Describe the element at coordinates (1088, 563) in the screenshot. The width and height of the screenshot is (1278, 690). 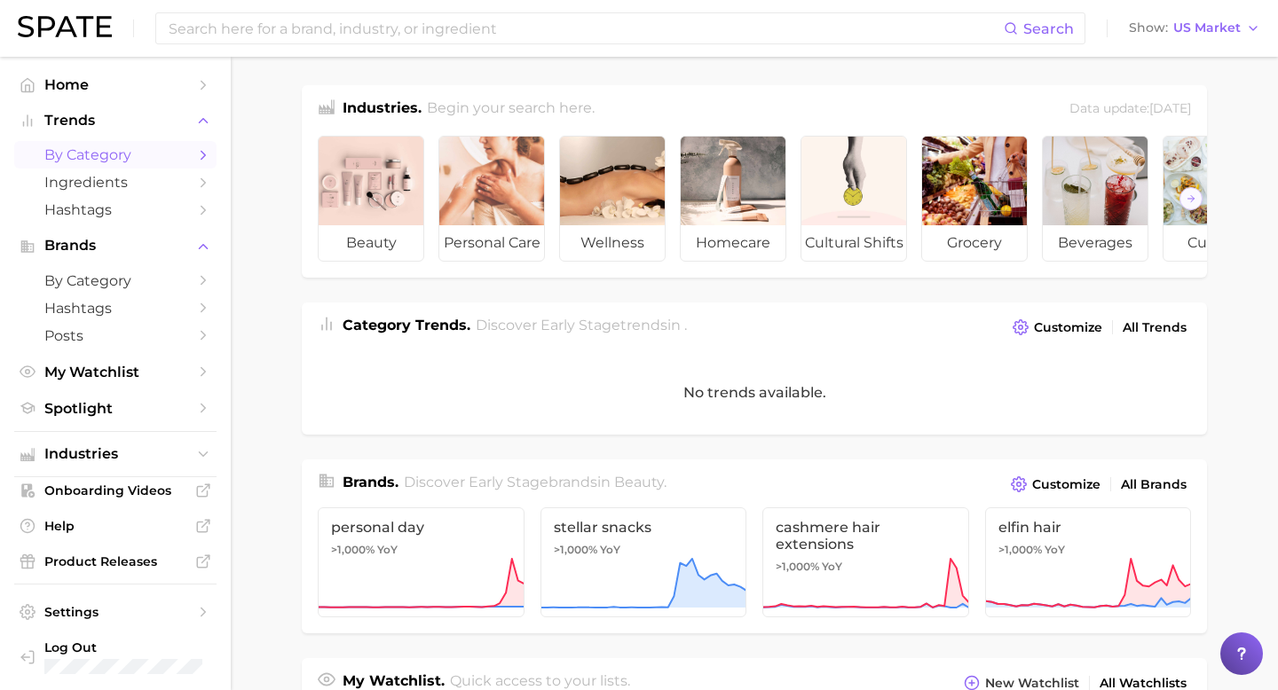
I see `a: elfin hair>1,000% YoY` at that location.